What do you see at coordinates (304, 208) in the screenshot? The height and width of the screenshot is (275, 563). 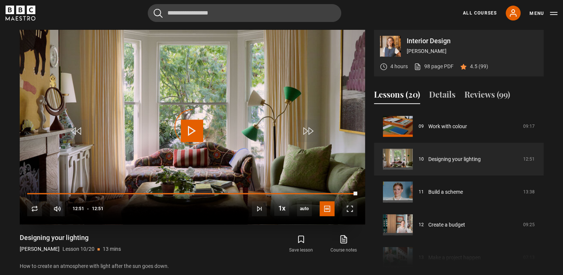 I see `span: auto` at bounding box center [304, 208].